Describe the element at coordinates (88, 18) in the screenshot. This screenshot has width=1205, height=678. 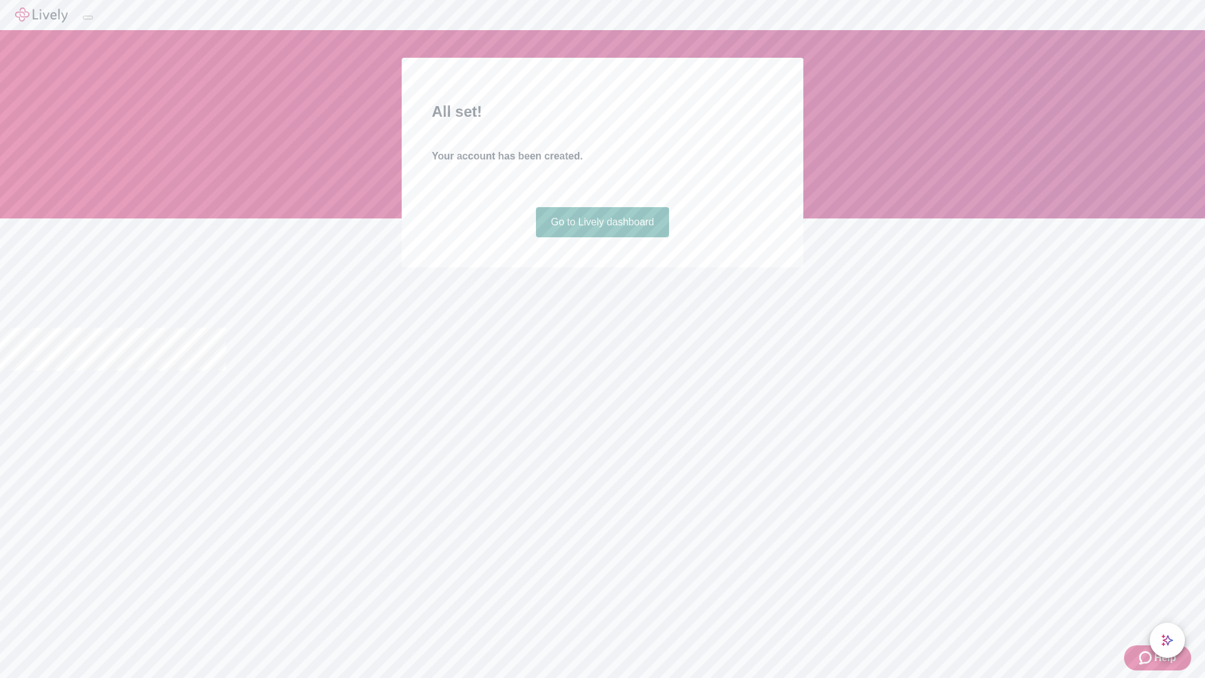
I see `button: Log out` at that location.